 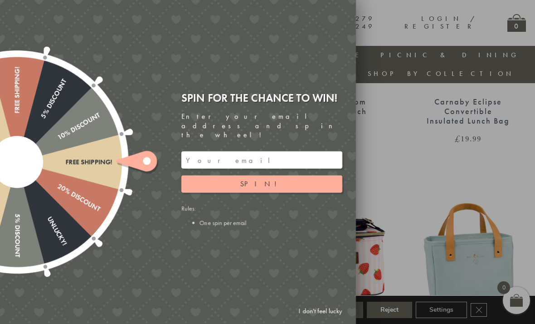 What do you see at coordinates (41, 203) in the screenshot?
I see `div: Unlucky!` at bounding box center [41, 203].